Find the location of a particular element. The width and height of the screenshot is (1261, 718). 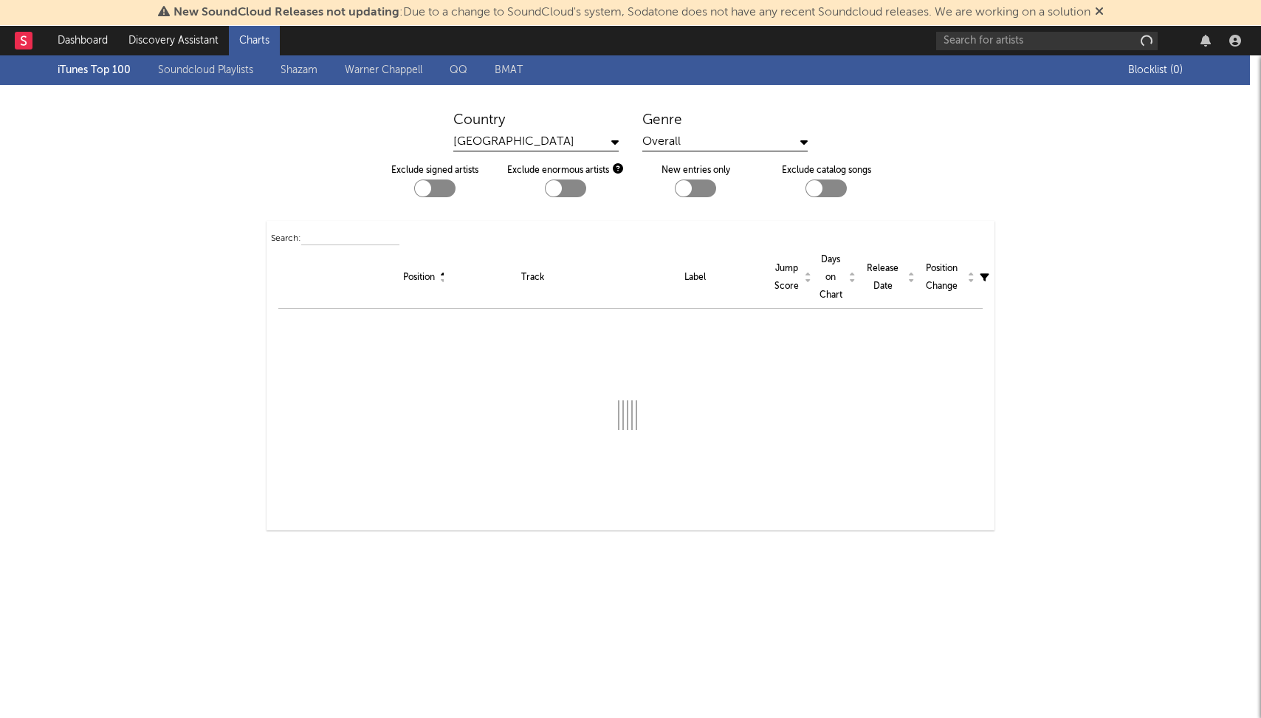

div: Days on Chart is located at coordinates (836, 278).